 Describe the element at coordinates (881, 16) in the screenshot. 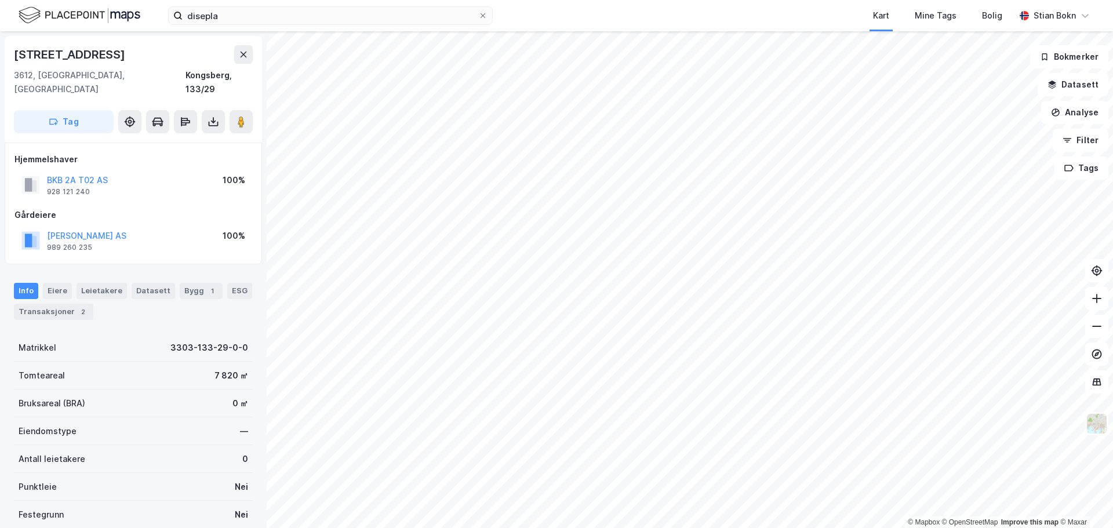

I see `div: Kart` at that location.